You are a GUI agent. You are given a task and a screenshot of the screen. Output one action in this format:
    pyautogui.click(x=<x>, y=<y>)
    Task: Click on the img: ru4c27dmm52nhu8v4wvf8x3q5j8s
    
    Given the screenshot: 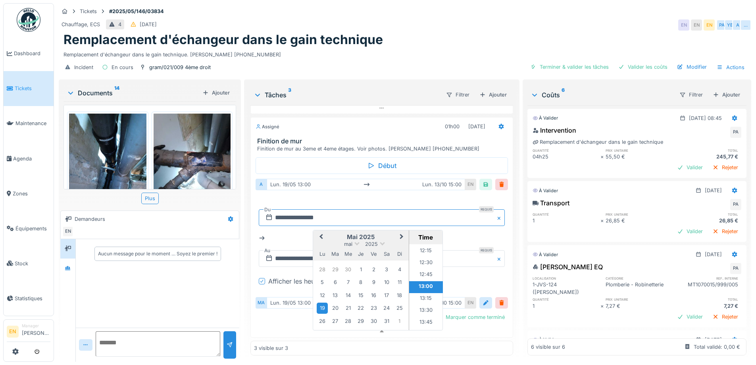 What is the action you would take?
    pyautogui.click(x=192, y=165)
    